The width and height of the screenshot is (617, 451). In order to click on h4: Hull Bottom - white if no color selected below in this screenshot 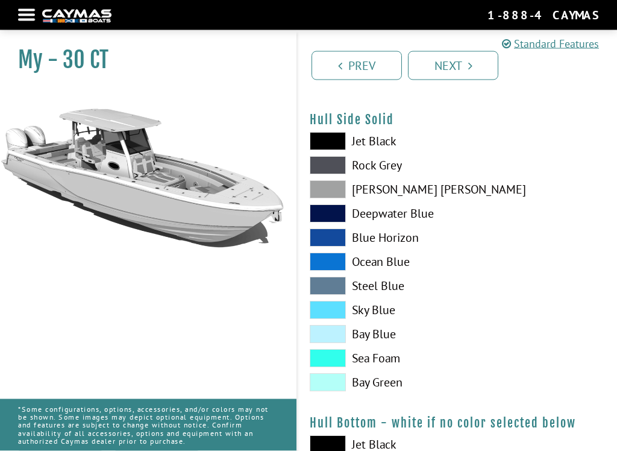, I will do `click(457, 423)`.